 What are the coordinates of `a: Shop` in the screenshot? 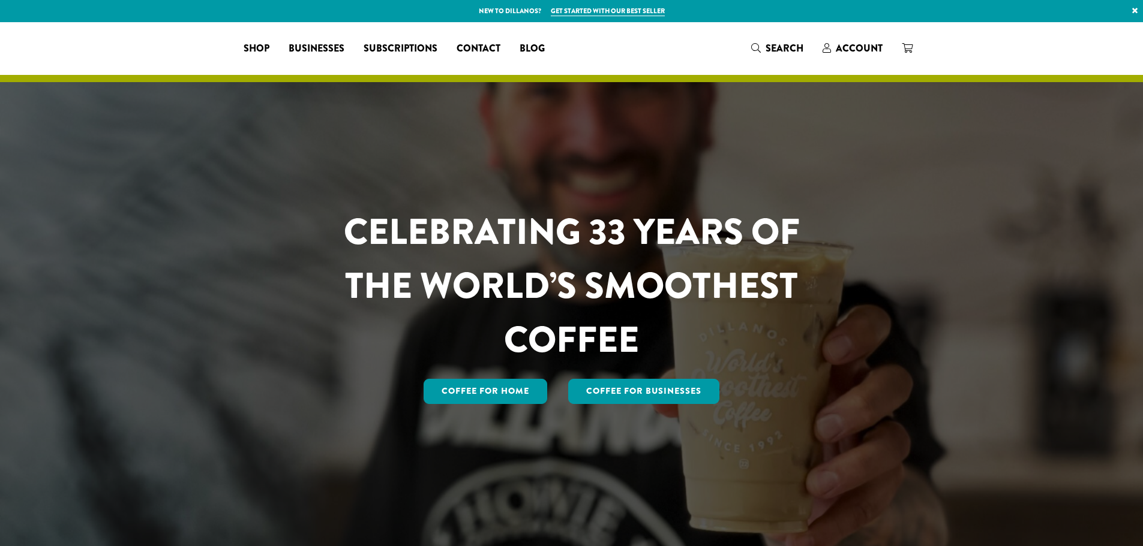 It's located at (256, 49).